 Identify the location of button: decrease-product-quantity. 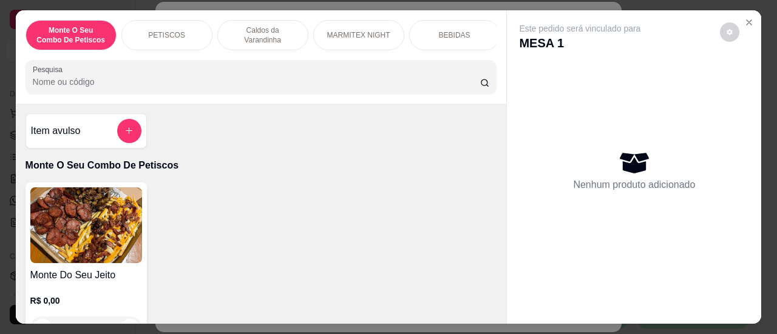
(730, 32).